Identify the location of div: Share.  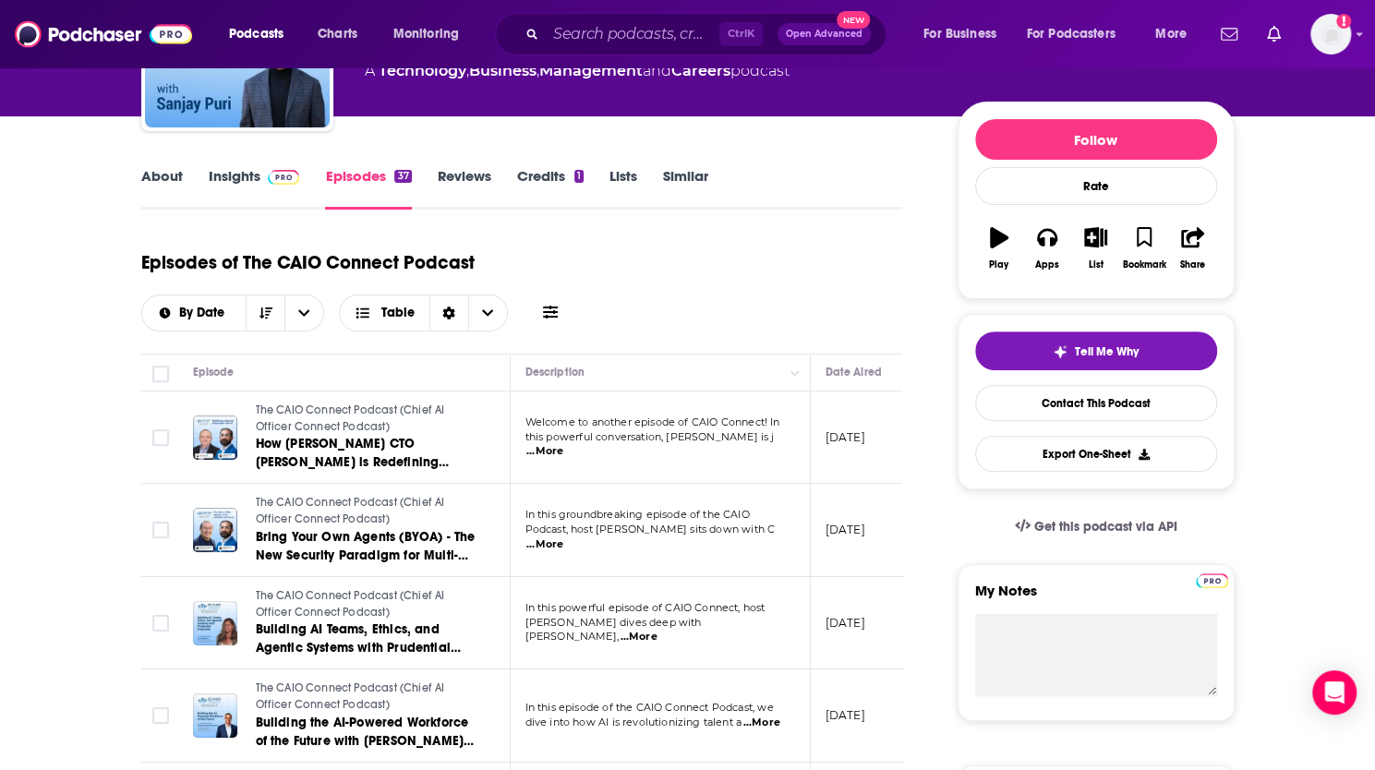
(1192, 265).